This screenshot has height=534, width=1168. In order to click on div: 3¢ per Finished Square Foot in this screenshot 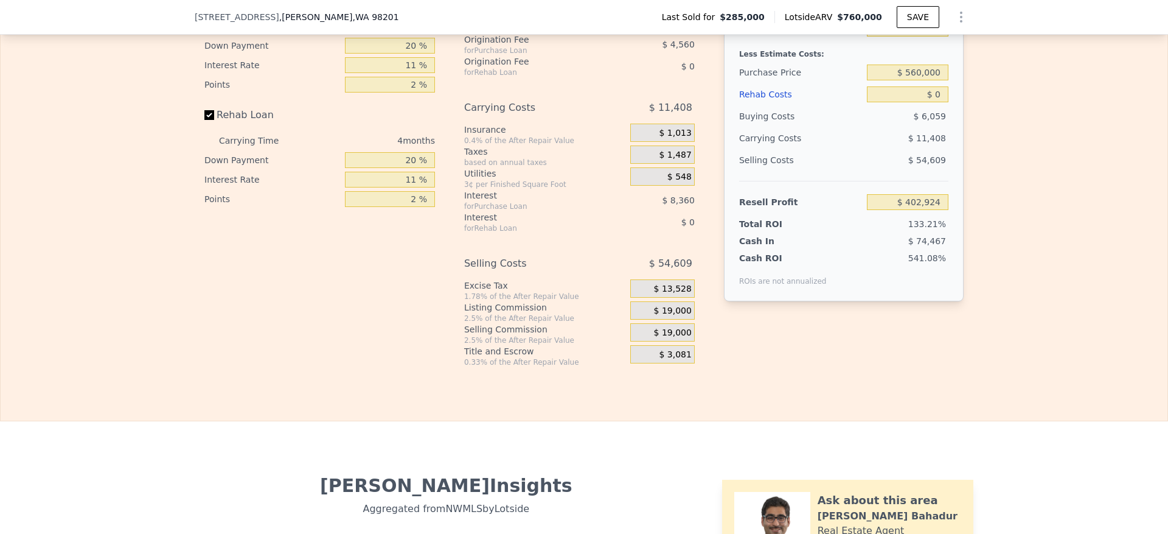, I will do `click(545, 184)`.